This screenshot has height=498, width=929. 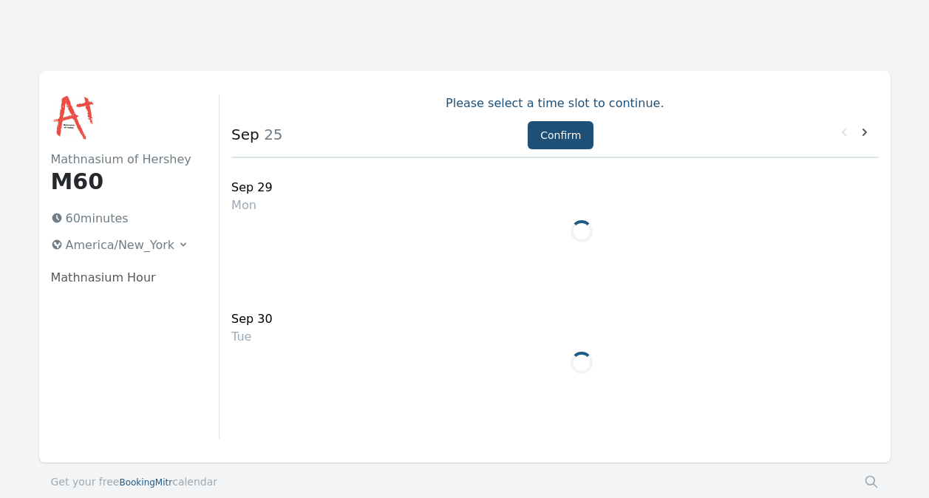 I want to click on span: BookingMitr, so click(x=146, y=482).